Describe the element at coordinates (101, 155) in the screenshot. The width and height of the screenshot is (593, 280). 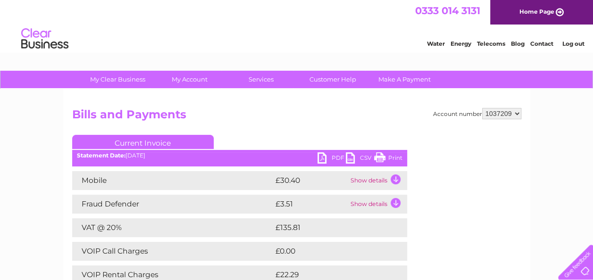
I see `b: Statement Date:` at that location.